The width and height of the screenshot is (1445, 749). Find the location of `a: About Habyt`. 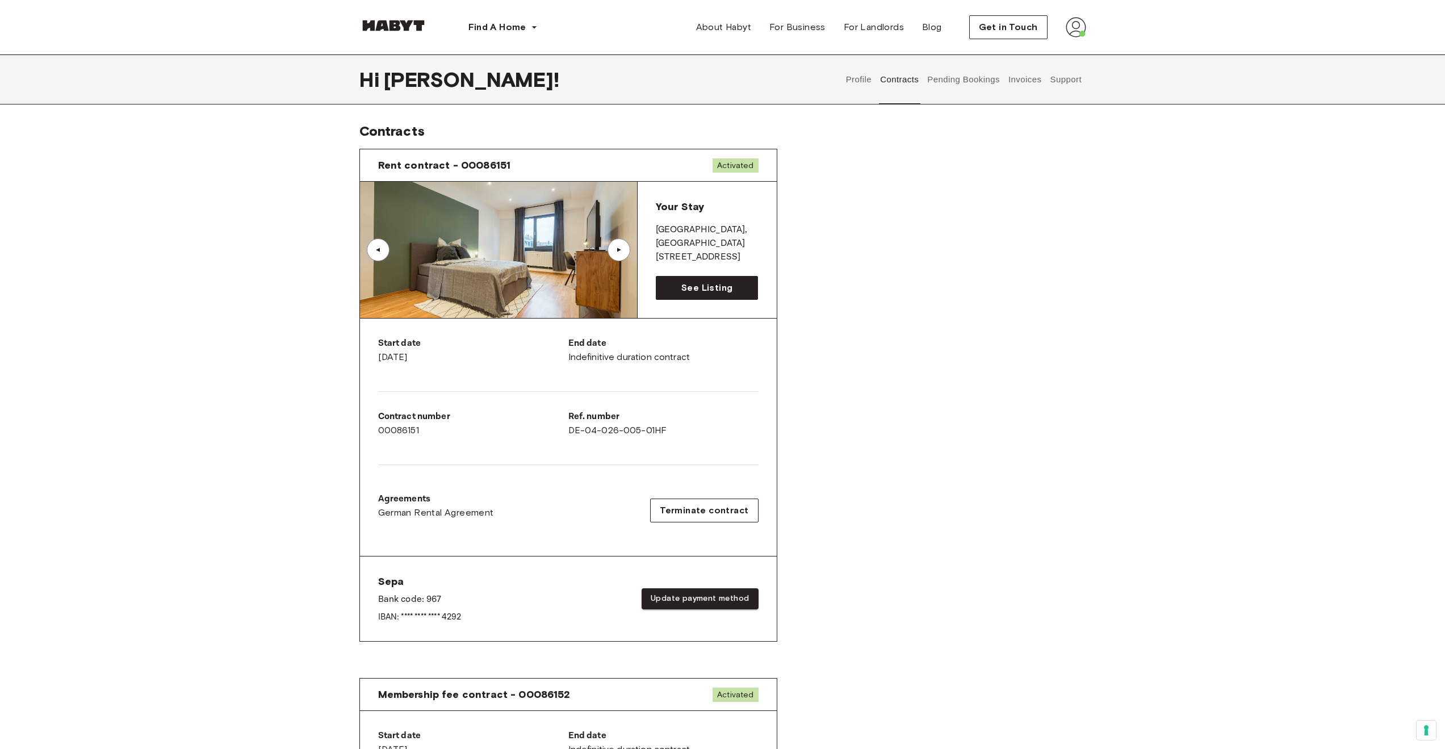

a: About Habyt is located at coordinates (724, 27).